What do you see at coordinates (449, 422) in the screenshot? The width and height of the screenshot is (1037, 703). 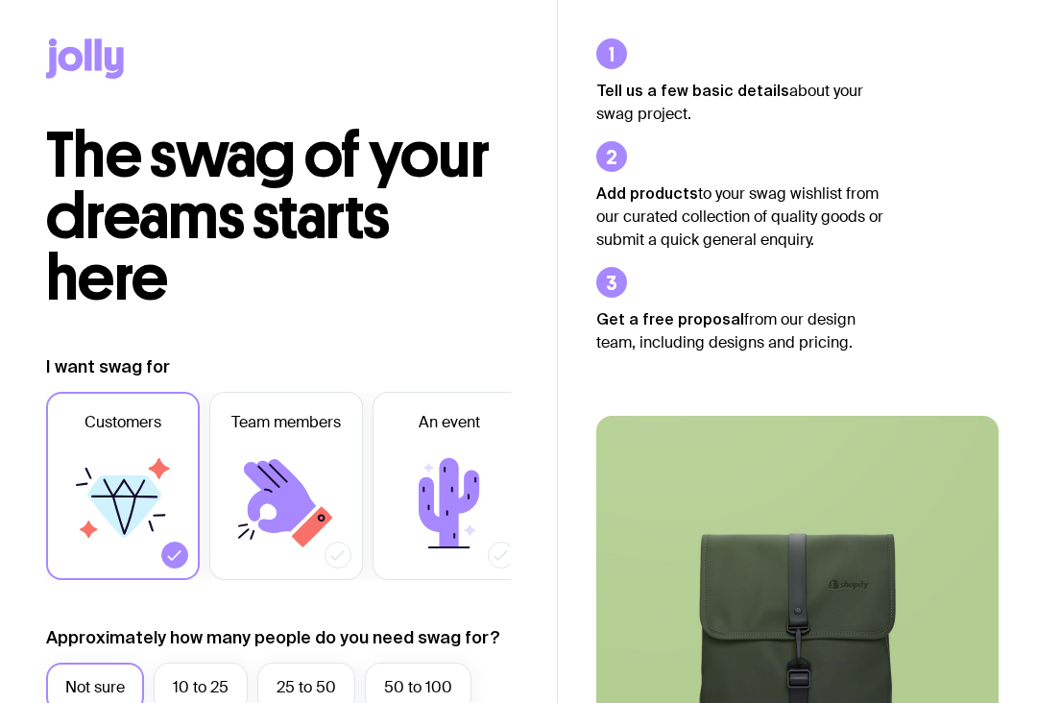 I see `span: An event` at bounding box center [449, 422].